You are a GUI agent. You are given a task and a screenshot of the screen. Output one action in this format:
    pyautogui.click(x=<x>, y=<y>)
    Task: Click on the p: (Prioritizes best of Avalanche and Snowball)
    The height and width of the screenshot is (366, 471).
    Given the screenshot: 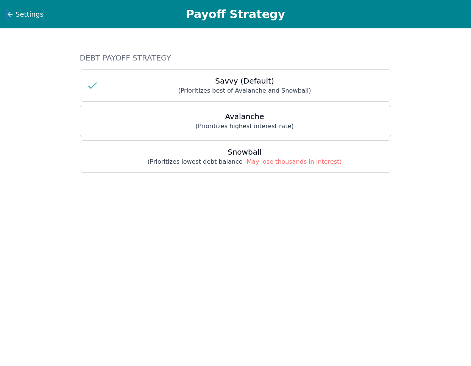 What is the action you would take?
    pyautogui.click(x=244, y=91)
    